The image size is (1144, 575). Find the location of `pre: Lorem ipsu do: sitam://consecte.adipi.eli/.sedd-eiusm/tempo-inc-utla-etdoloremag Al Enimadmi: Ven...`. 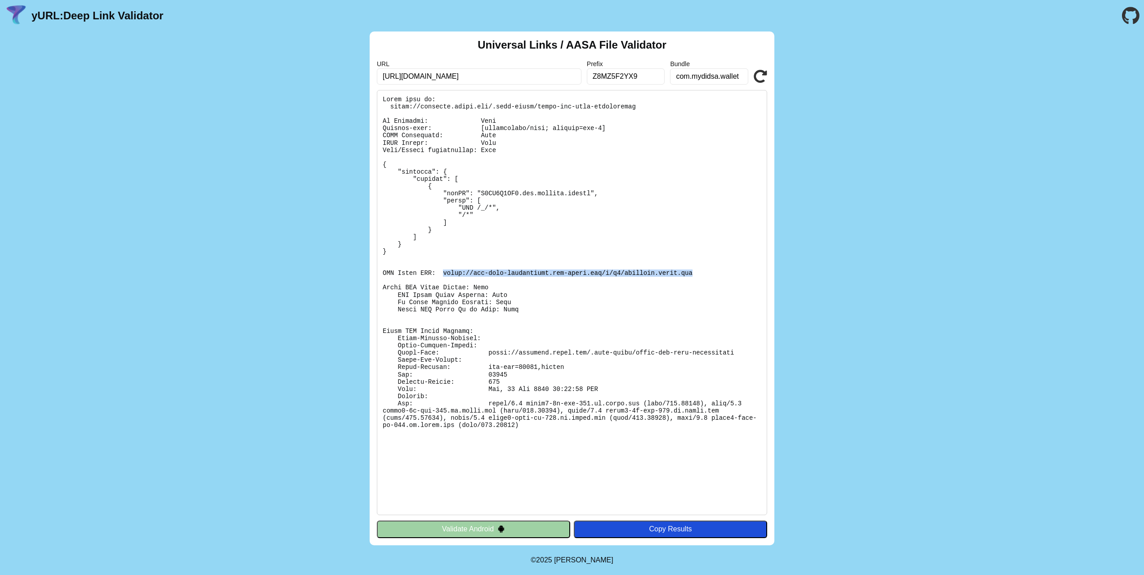

pre: Lorem ipsu do: sitam://consecte.adipi.eli/.sedd-eiusm/tempo-inc-utla-etdoloremag Al Enimadmi: Ven... is located at coordinates (572, 302).